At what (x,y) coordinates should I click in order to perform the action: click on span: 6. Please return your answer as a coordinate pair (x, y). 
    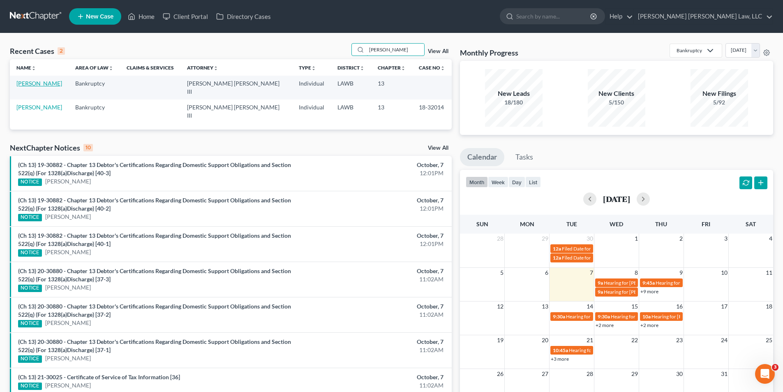
    Looking at the image, I should click on (547, 273).